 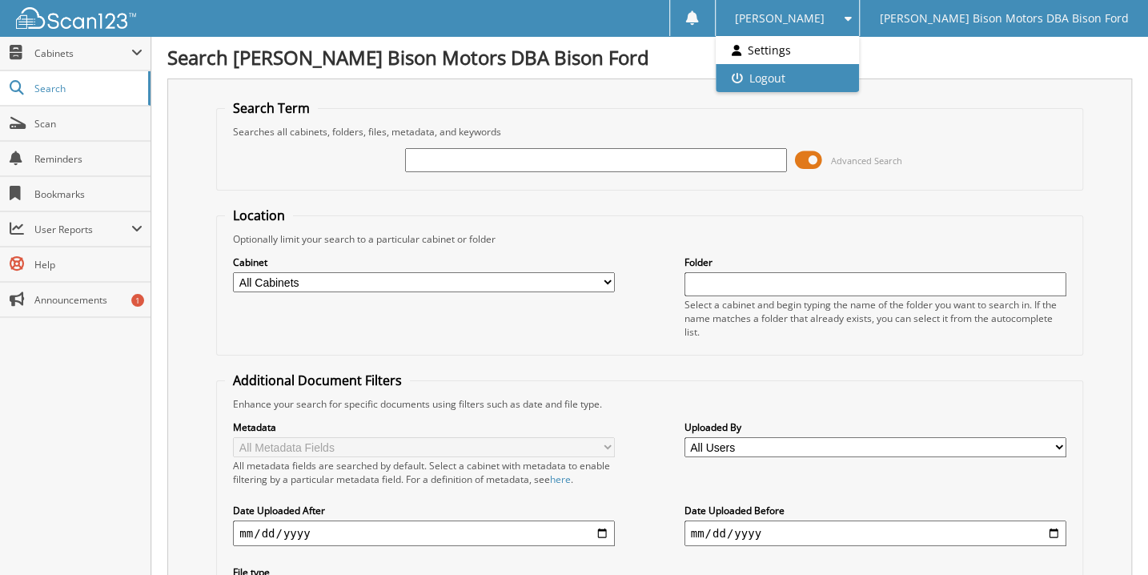 What do you see at coordinates (87, 88) in the screenshot?
I see `span: Search` at bounding box center [87, 88].